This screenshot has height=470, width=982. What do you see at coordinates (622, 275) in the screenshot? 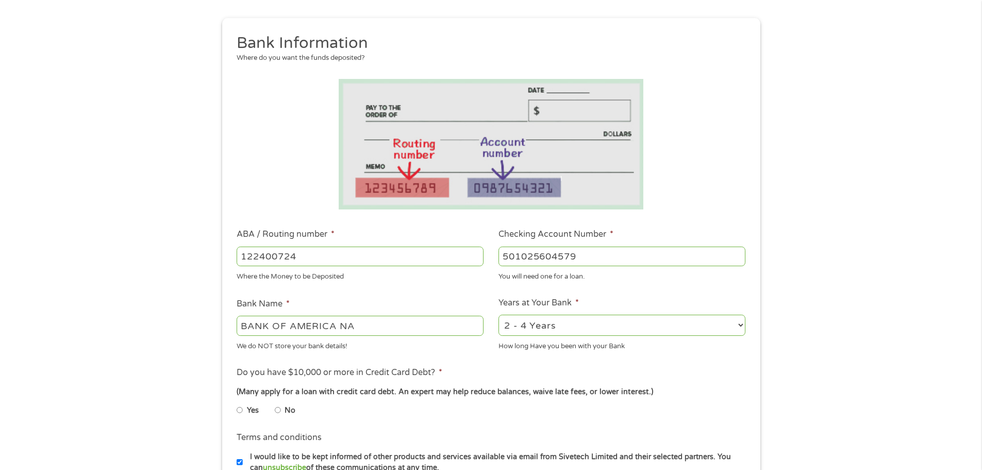
I see `div: You will need one for a loan.` at bounding box center [622, 275].